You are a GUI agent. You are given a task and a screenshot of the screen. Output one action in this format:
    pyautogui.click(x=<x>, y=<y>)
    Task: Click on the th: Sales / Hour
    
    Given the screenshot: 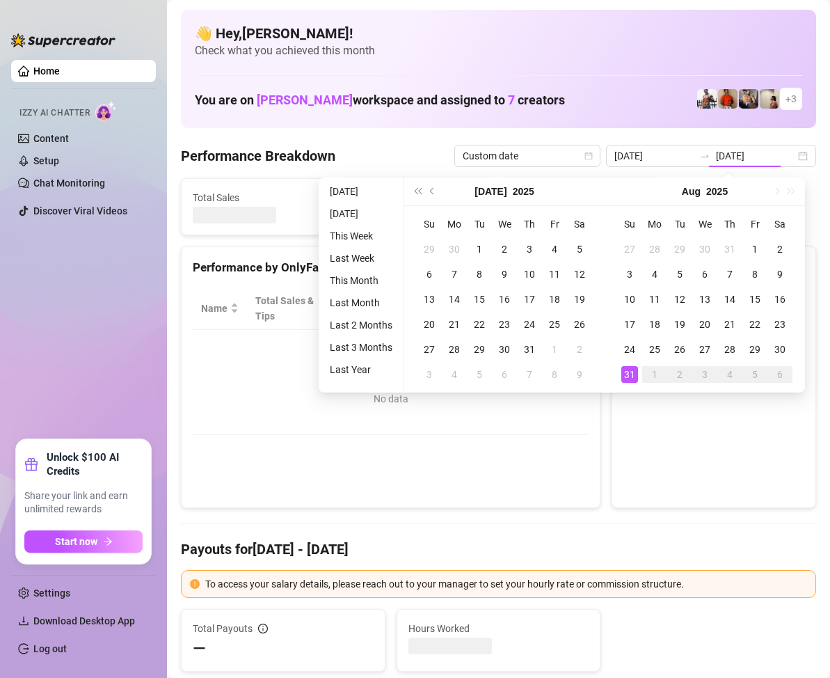 What is the action you would take?
    pyautogui.click(x=460, y=308)
    